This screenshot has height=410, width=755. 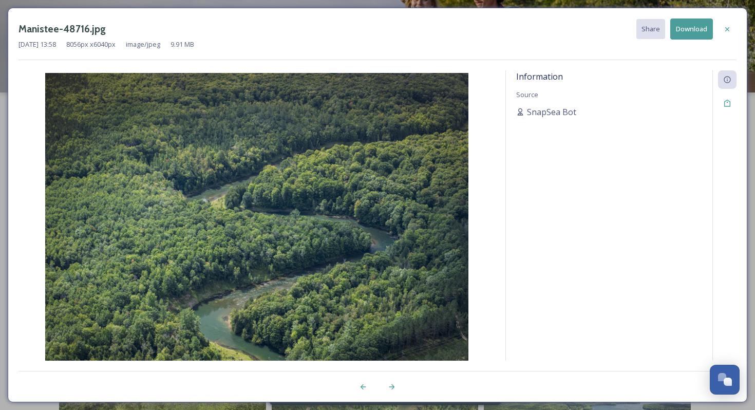 What do you see at coordinates (539, 76) in the screenshot?
I see `span: Information` at bounding box center [539, 76].